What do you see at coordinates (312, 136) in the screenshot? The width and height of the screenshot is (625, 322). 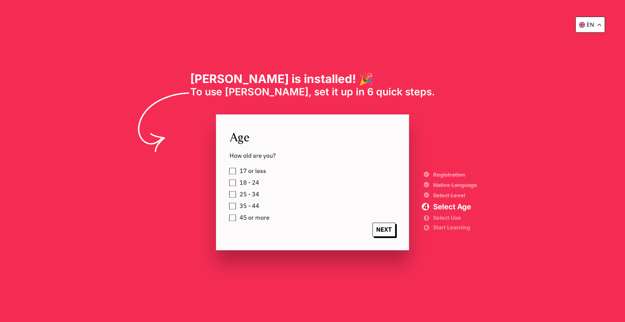 I see `span: Age` at bounding box center [312, 136].